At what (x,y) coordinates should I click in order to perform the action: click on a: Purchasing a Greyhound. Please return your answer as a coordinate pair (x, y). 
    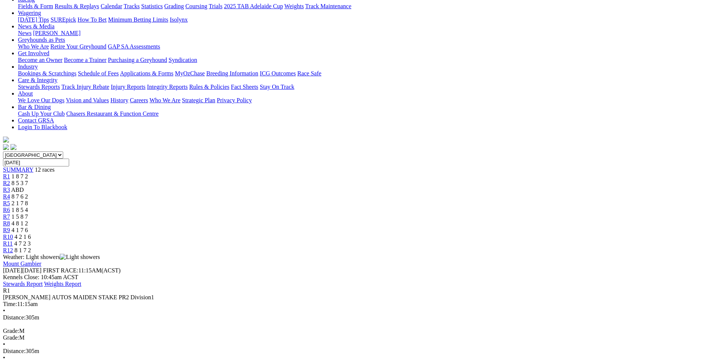
    Looking at the image, I should click on (137, 60).